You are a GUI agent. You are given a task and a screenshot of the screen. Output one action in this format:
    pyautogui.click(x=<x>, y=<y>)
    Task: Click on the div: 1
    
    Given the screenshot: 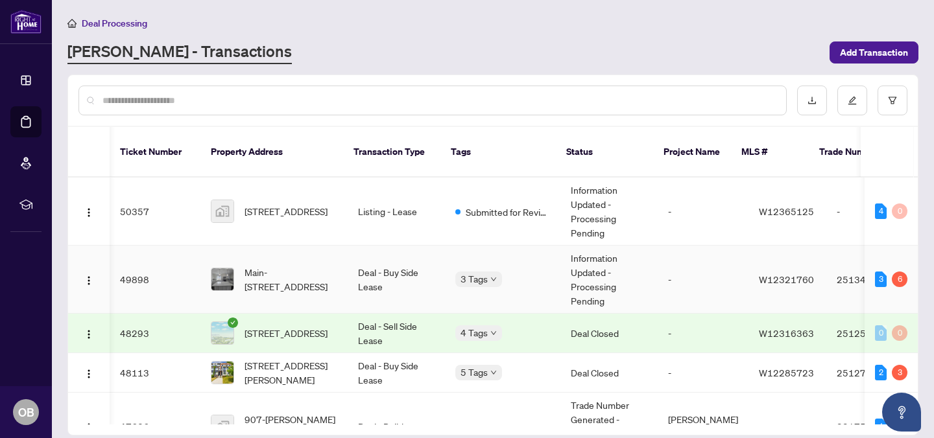 What is the action you would take?
    pyautogui.click(x=881, y=427)
    